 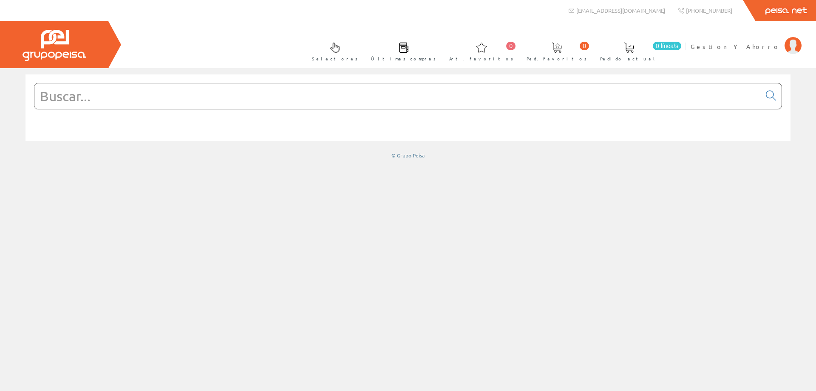 What do you see at coordinates (403, 59) in the screenshot?
I see `span: Últimas compras` at bounding box center [403, 59].